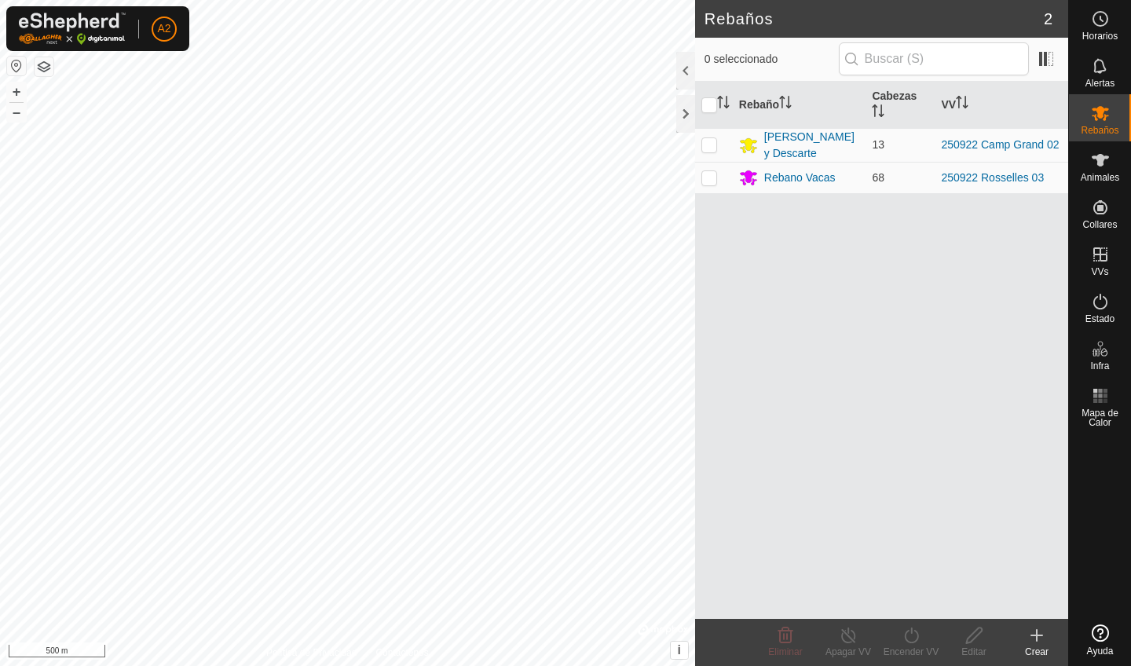 The height and width of the screenshot is (666, 1131). What do you see at coordinates (974, 652) in the screenshot?
I see `div: Editar` at bounding box center [974, 652].